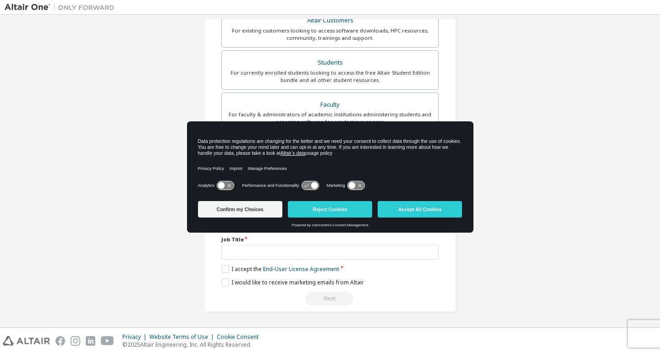 Image resolution: width=660 pixels, height=354 pixels. I want to click on div: Altair Customers, so click(330, 21).